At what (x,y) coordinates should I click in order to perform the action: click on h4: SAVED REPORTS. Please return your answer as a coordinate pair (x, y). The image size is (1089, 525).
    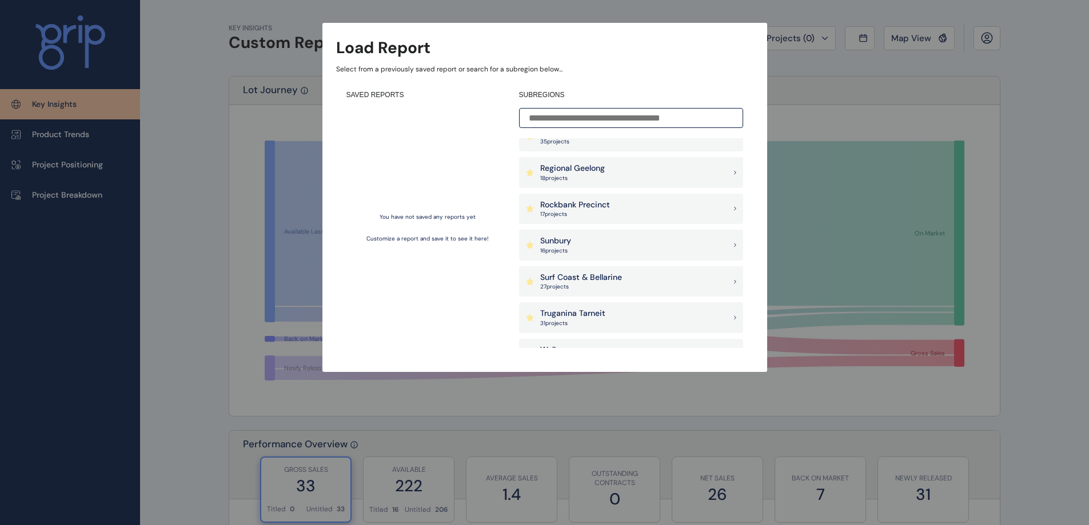
    Looking at the image, I should click on (427, 95).